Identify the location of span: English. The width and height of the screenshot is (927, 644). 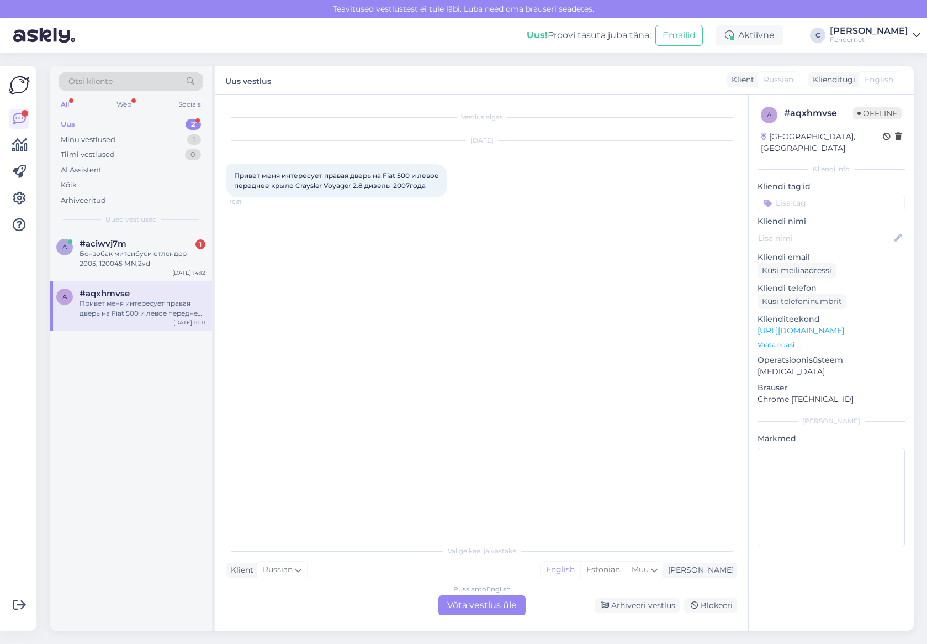
(879, 80).